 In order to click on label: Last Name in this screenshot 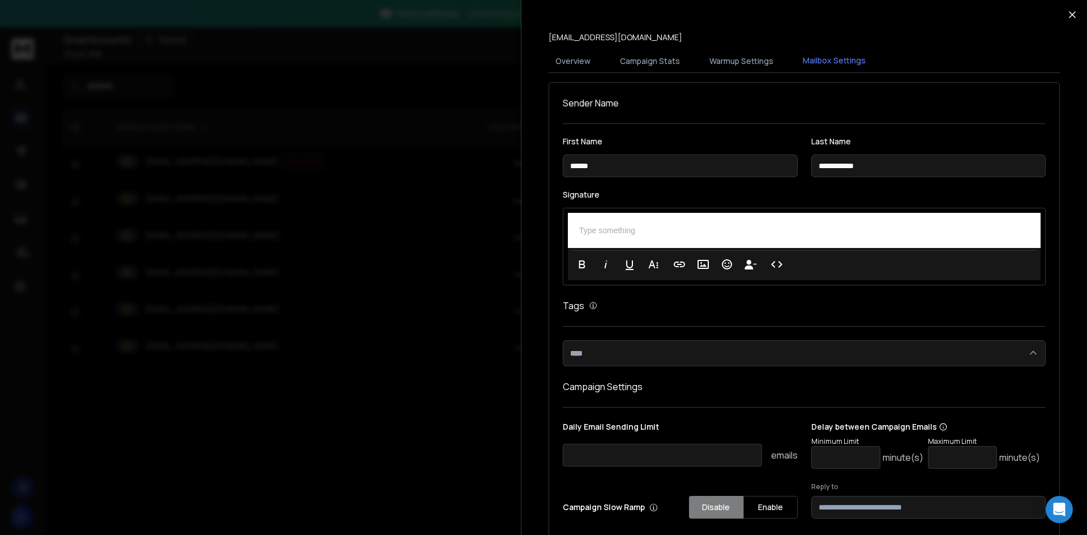, I will do `click(928, 141)`.